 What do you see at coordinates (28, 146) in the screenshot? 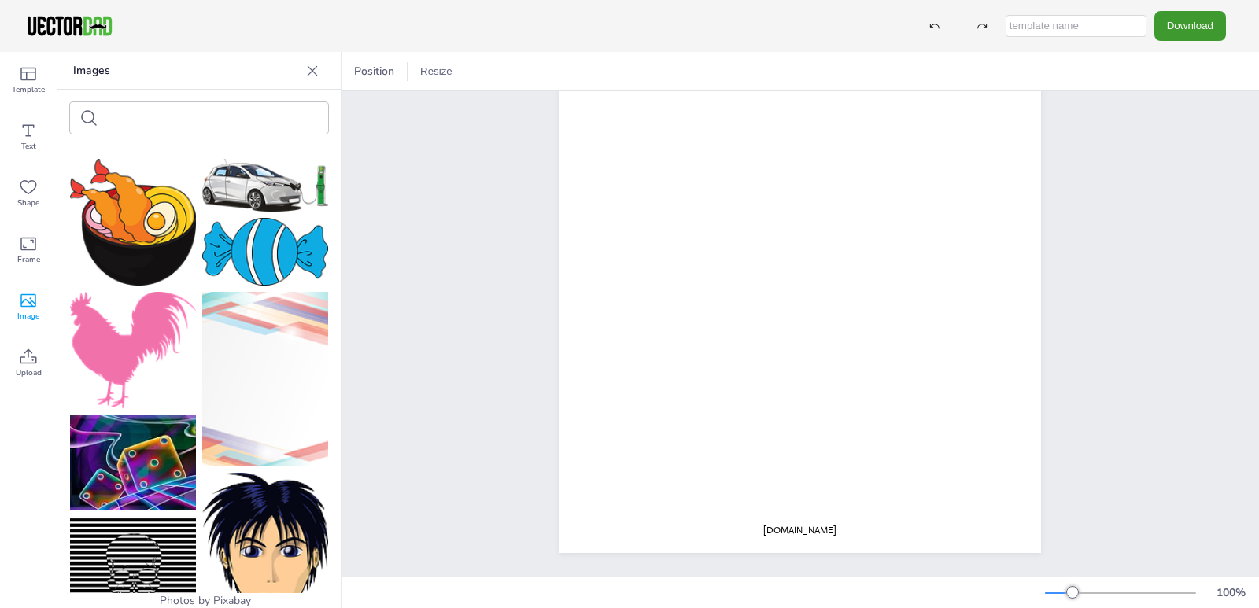
I see `span: Text` at bounding box center [28, 146].